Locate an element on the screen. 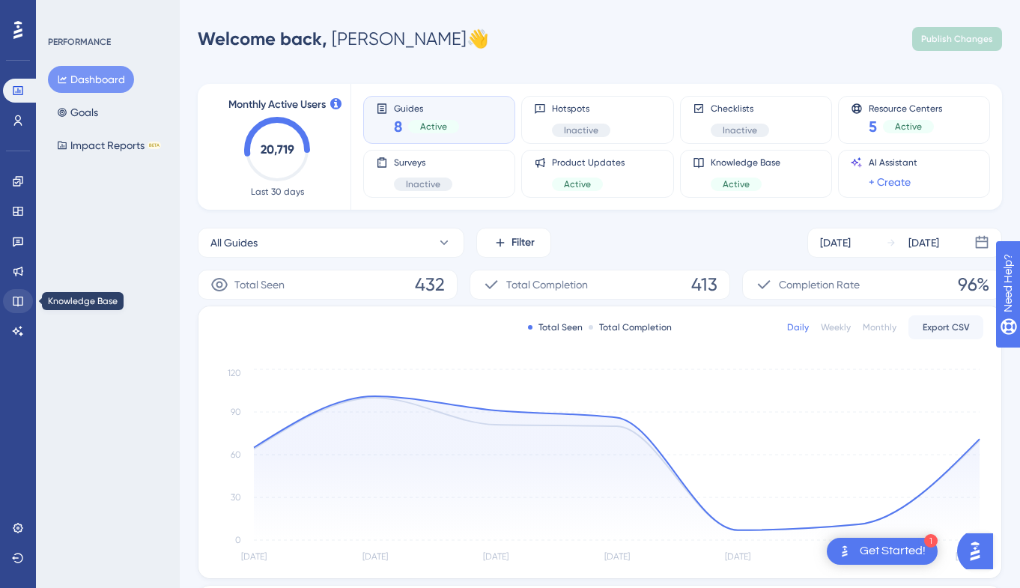 The width and height of the screenshot is (1020, 588). span: Resource Centers is located at coordinates (906, 108).